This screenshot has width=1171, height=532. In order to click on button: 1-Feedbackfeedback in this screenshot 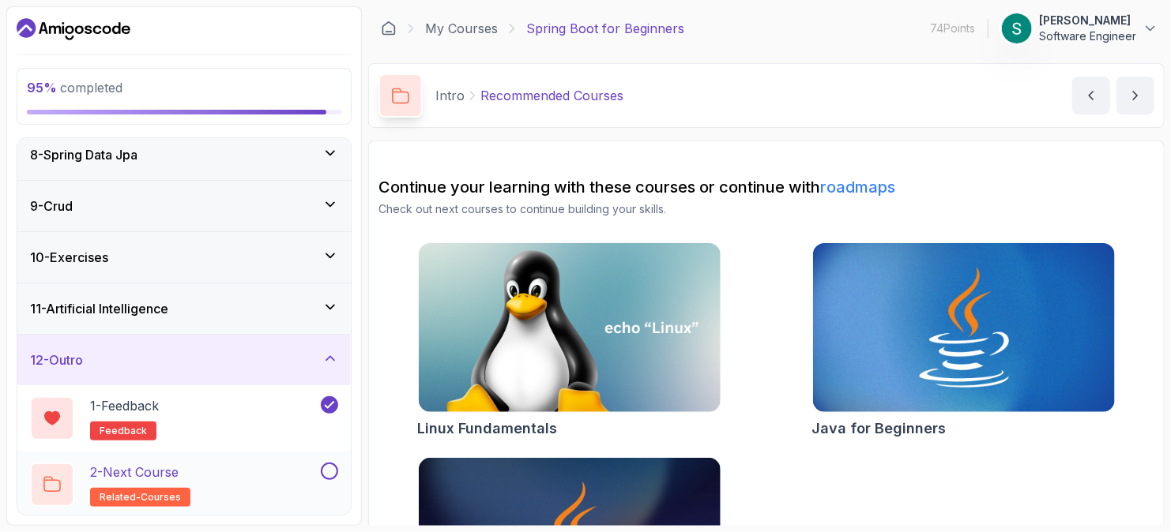, I will do `click(184, 419)`.